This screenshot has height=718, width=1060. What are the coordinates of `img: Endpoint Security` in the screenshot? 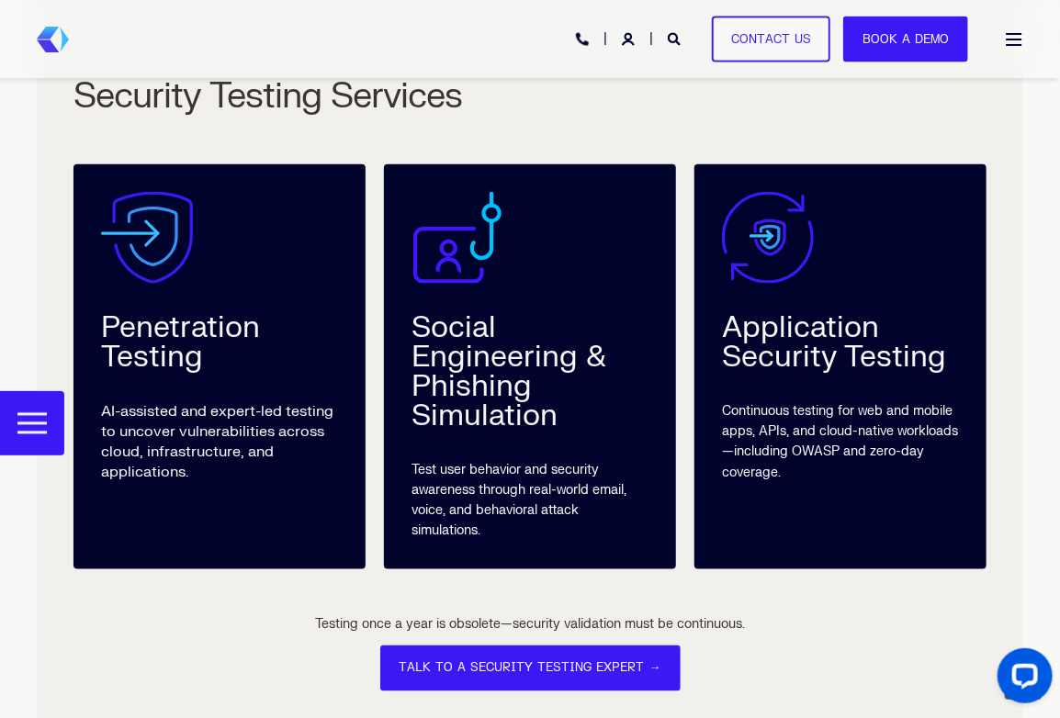 It's located at (147, 238).